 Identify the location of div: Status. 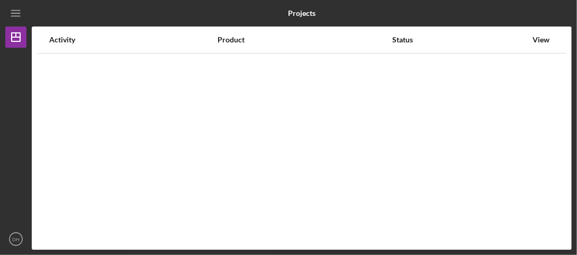
(459, 40).